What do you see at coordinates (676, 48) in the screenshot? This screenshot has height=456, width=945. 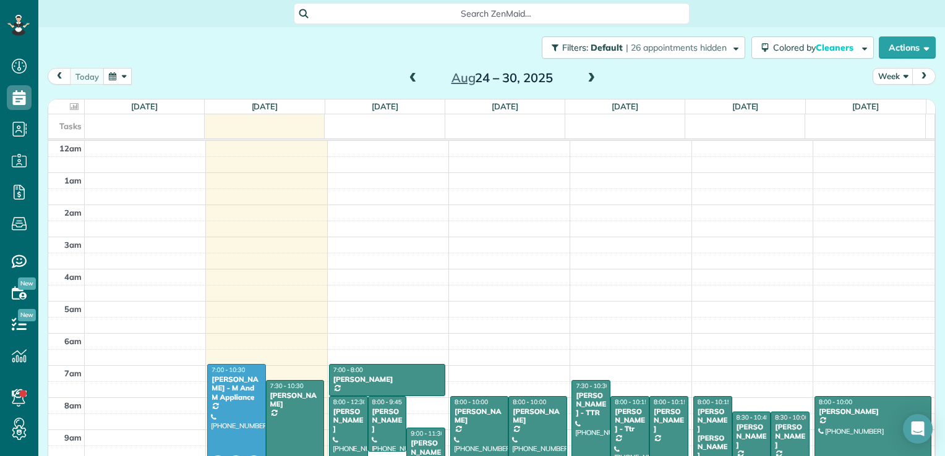 I see `span: | 26 appointments hidden` at bounding box center [676, 48].